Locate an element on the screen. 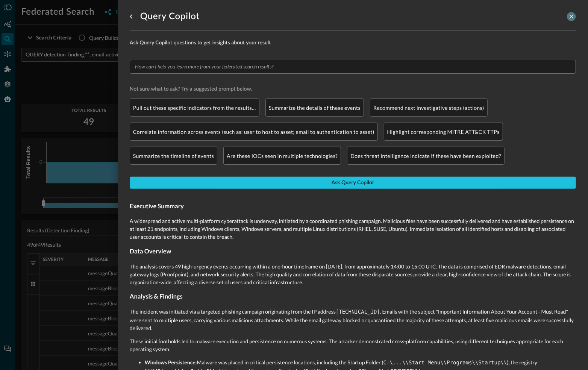 The width and height of the screenshot is (588, 370). strong: Windows Persistence: is located at coordinates (171, 362).